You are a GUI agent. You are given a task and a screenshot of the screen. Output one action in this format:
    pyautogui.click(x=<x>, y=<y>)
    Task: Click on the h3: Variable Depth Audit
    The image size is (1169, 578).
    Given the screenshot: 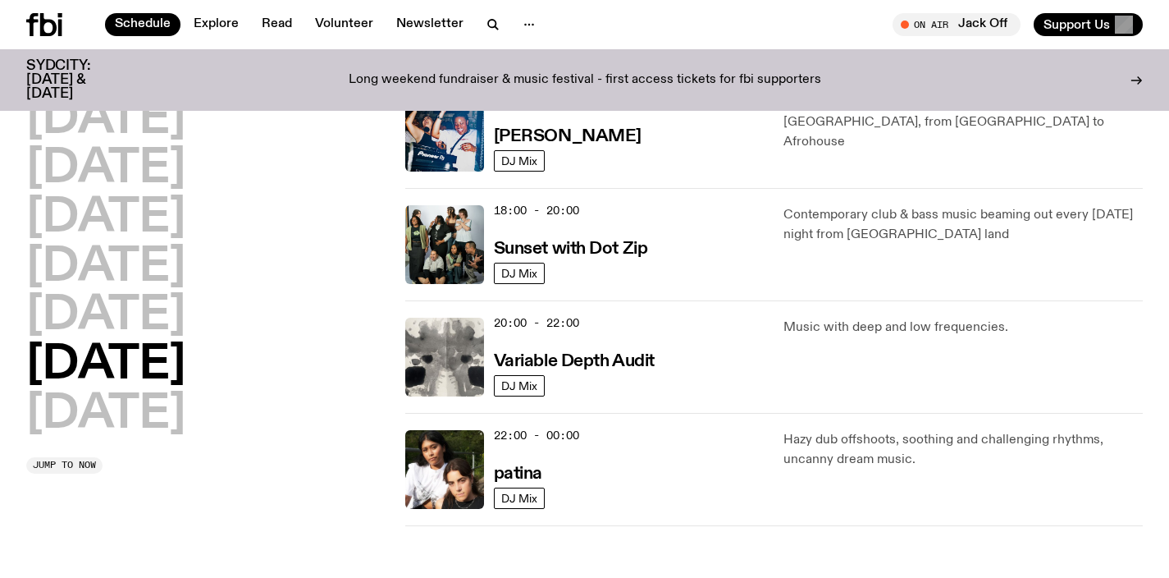 What is the action you would take?
    pyautogui.click(x=574, y=361)
    